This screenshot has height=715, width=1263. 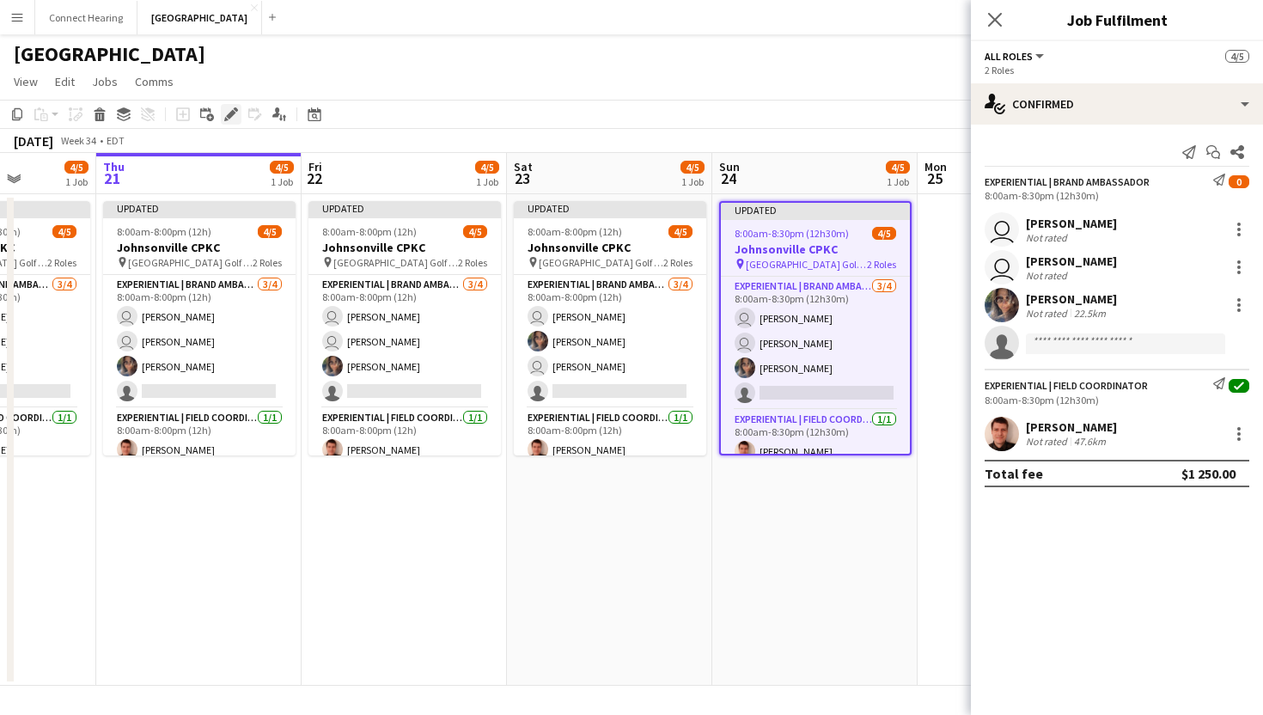 I want to click on span: Thu, so click(x=113, y=167).